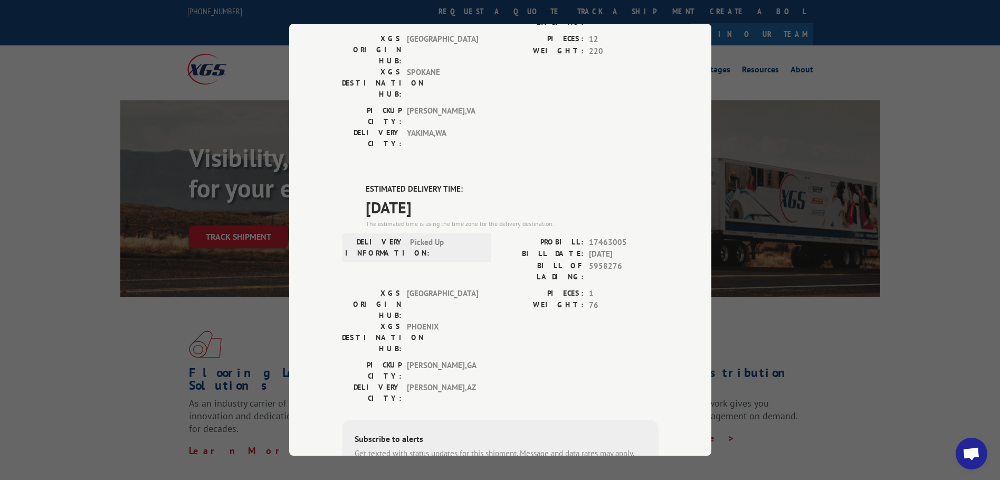  What do you see at coordinates (624, 242) in the screenshot?
I see `span: 17463005` at bounding box center [624, 242].